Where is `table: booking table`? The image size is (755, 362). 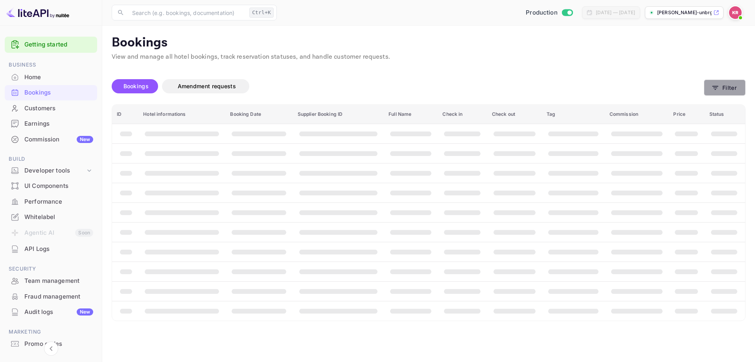
table: booking table is located at coordinates (429, 212).